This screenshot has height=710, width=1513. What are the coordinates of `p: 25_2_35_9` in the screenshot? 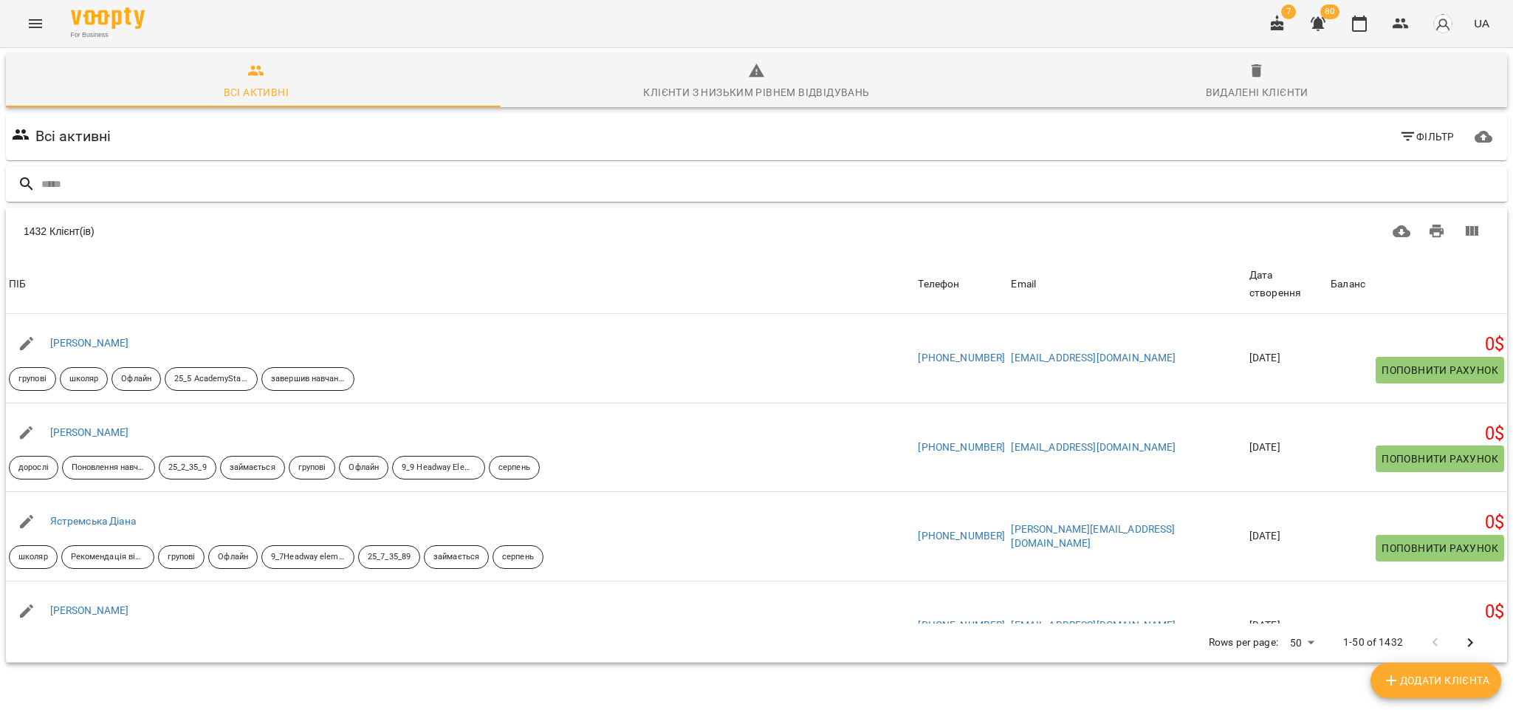 It's located at (188, 468).